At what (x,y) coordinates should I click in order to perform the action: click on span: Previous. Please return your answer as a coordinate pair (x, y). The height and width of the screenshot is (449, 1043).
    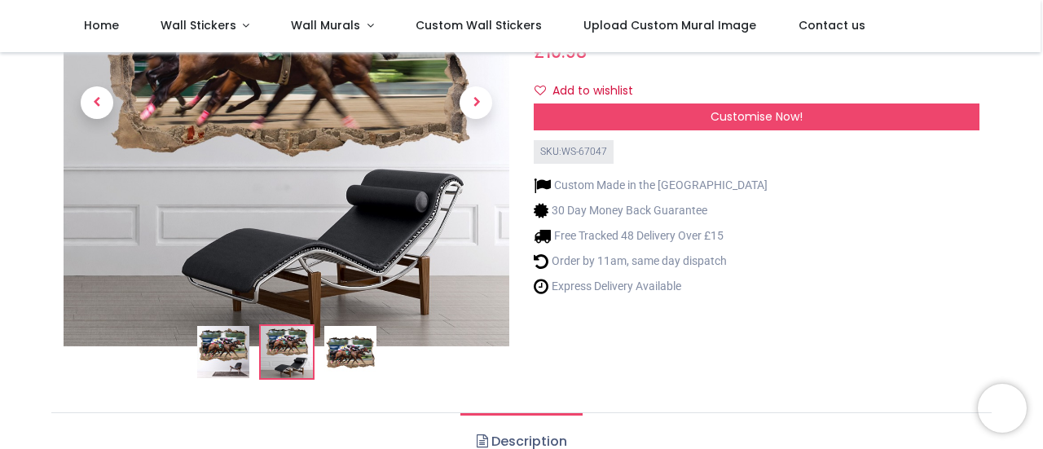
    Looking at the image, I should click on (97, 103).